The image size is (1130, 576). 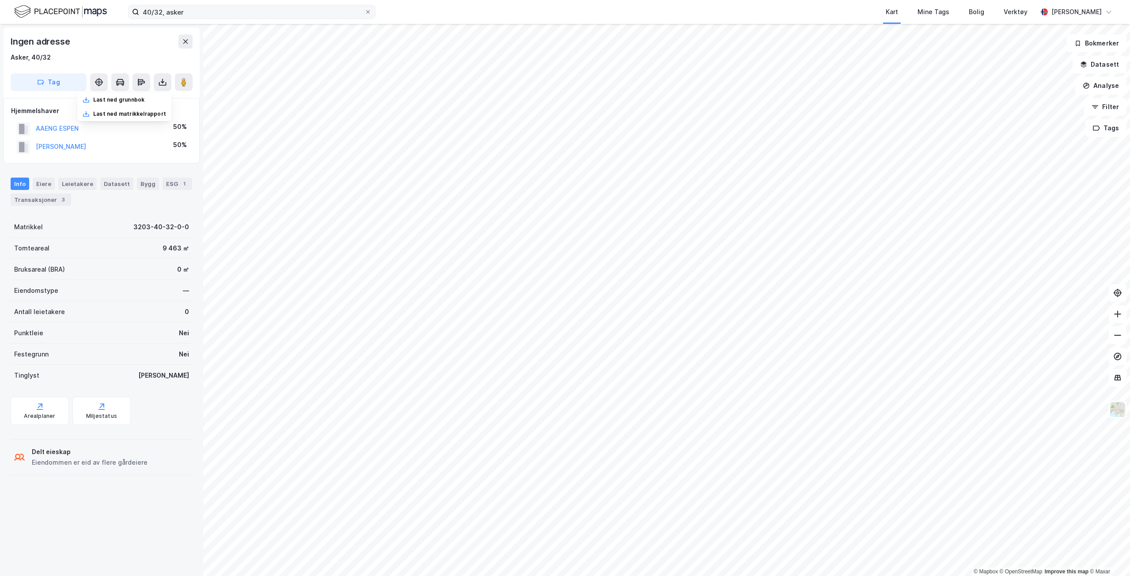 I want to click on div: Punktleie, so click(x=29, y=333).